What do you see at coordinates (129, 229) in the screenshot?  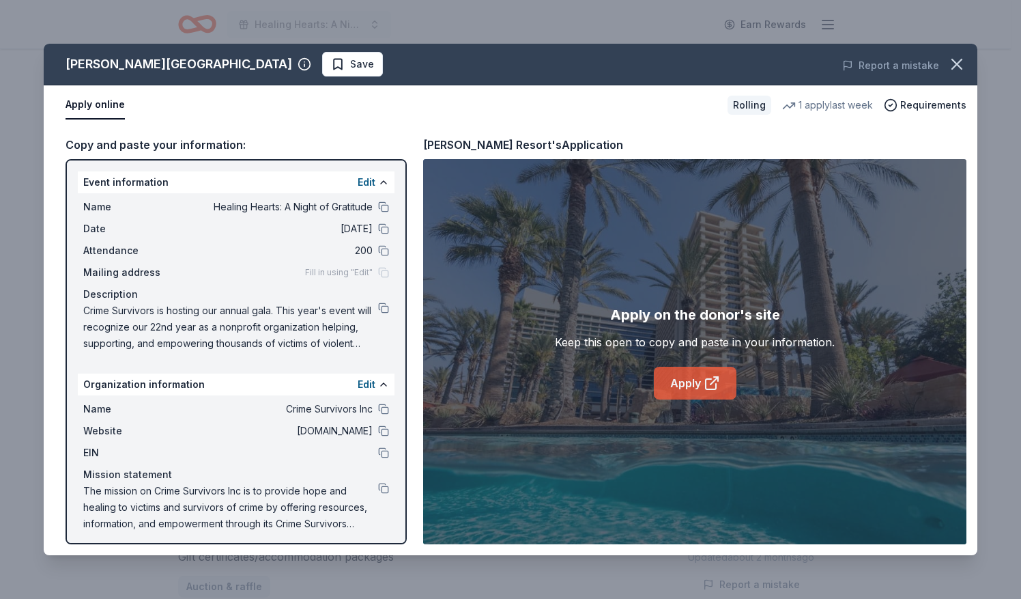 I see `span: Date` at bounding box center [129, 229].